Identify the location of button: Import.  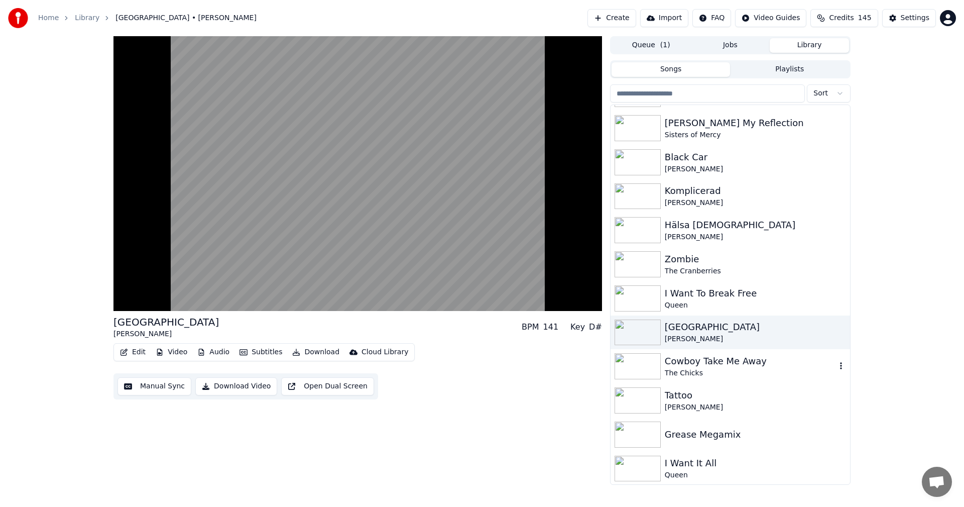
(665, 18).